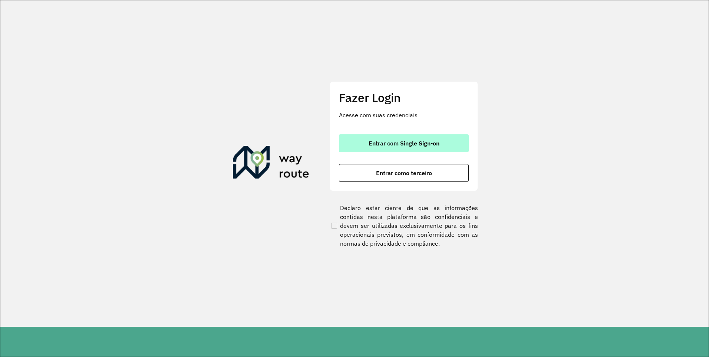 The height and width of the screenshot is (357, 709). What do you see at coordinates (404, 225) in the screenshot?
I see `label: Declaro estar ciente de que as informações contidas nesta plataforma são confidenciais e devem se...` at bounding box center [404, 225].